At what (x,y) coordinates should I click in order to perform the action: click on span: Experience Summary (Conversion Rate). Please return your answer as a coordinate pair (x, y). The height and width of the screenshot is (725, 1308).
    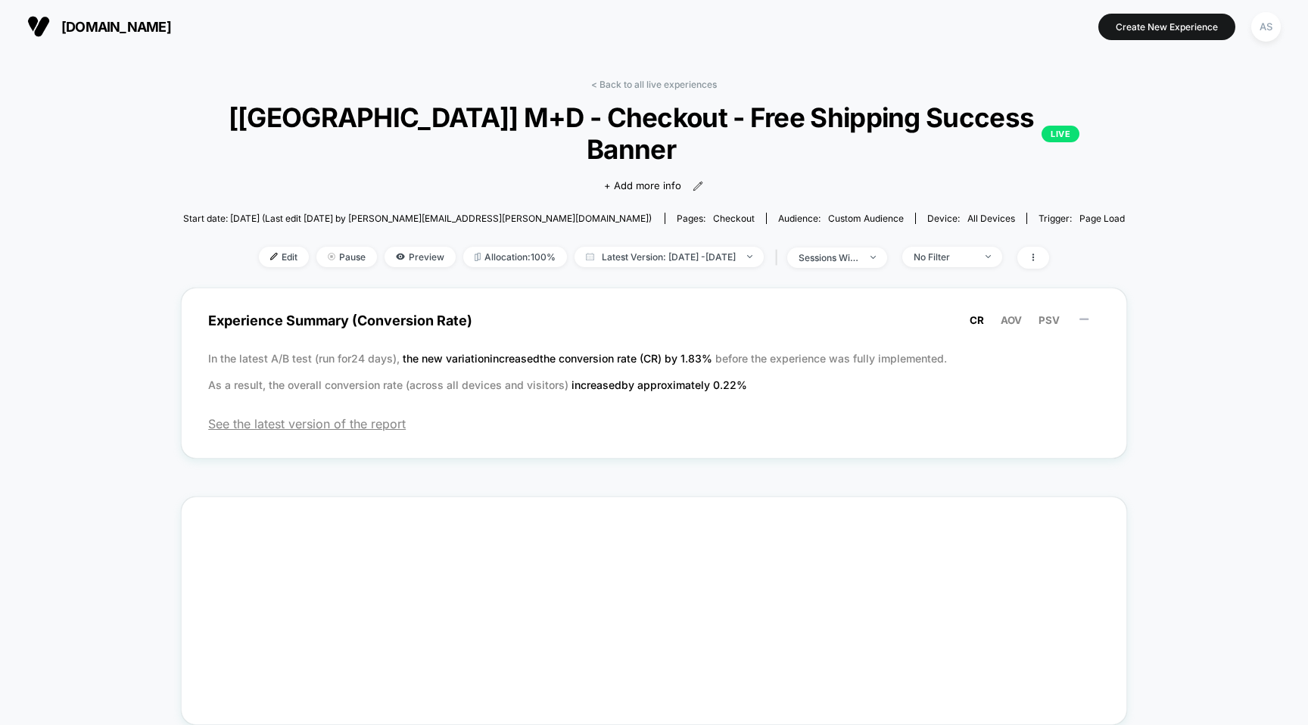
    Looking at the image, I should click on (654, 320).